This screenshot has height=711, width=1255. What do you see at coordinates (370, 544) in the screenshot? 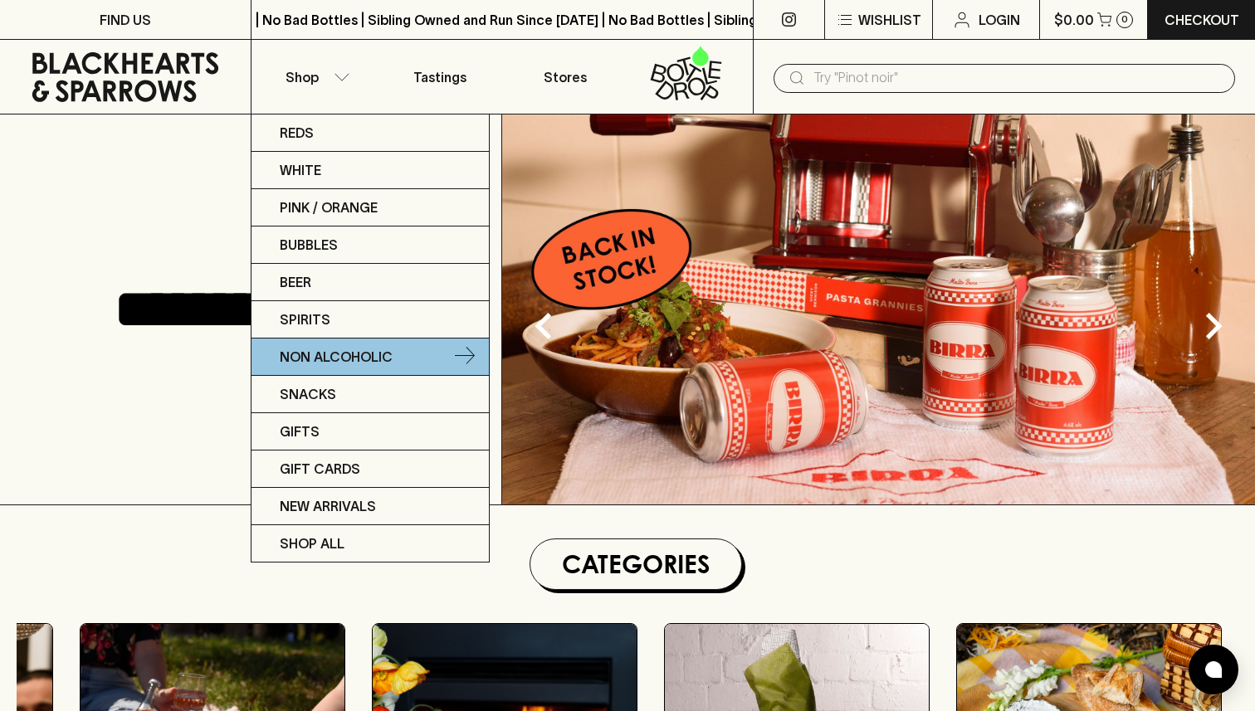
I see `a: SHOP ALL` at bounding box center [370, 544].